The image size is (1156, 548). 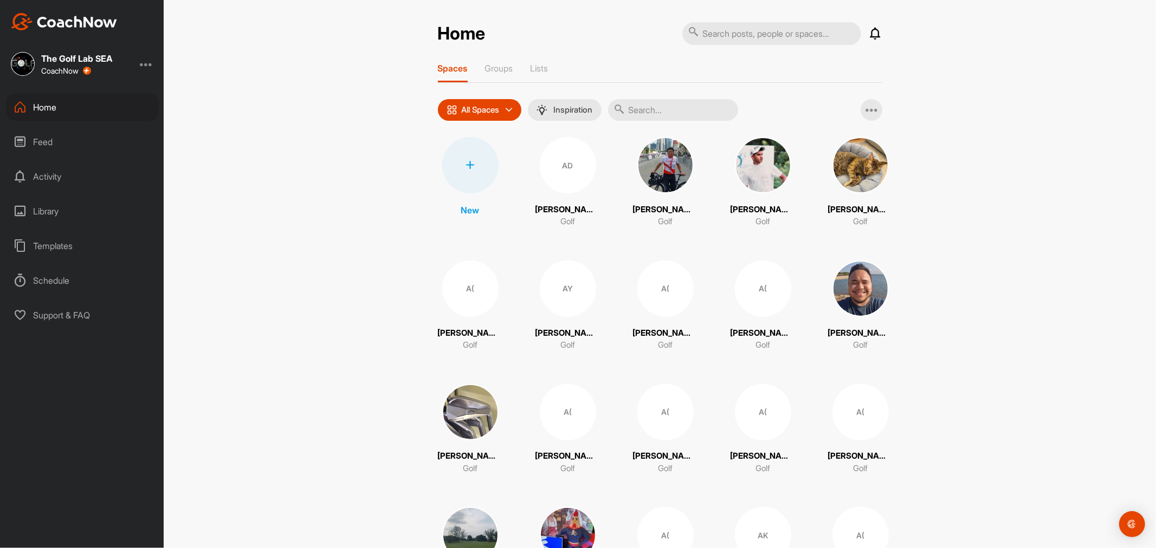 What do you see at coordinates (860, 165) in the screenshot?
I see `img: square_f9ced065f521f0409e65ed1322df3491.jpg` at bounding box center [860, 165].